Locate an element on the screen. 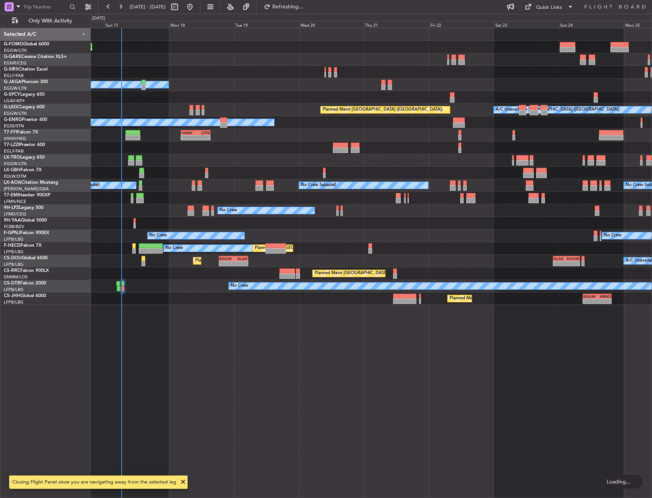  a: EDLW/DTM is located at coordinates (15, 176).